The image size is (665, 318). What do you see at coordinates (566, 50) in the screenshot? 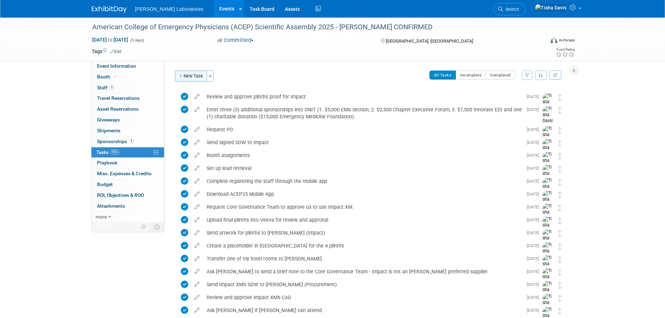
I see `div: Event Rating` at bounding box center [566, 50].